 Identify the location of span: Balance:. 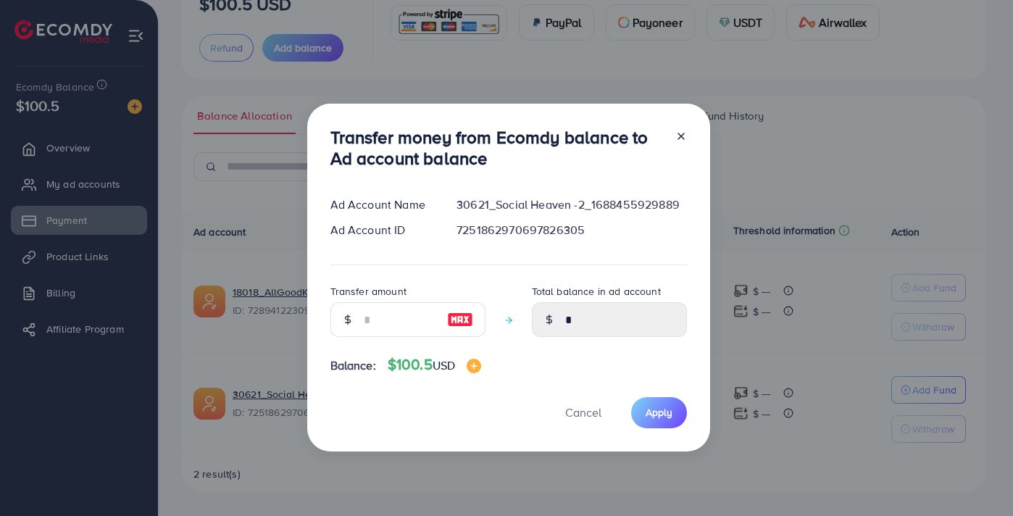
(353, 365).